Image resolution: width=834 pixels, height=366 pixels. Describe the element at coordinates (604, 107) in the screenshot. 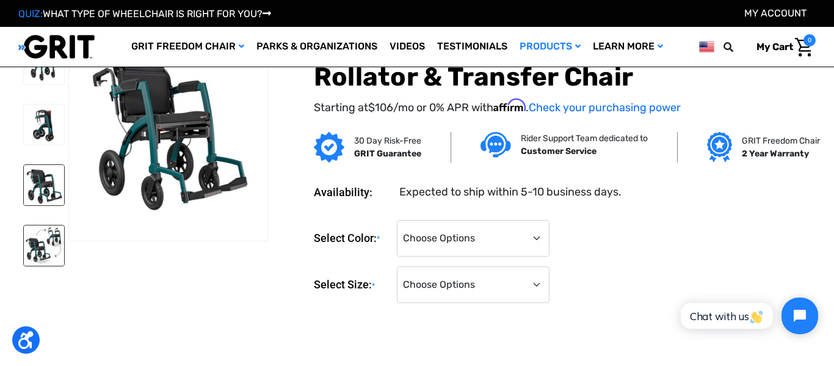

I see `a: Check your purchasing power - Learn more about Affirm Financing (opens in modal)` at that location.